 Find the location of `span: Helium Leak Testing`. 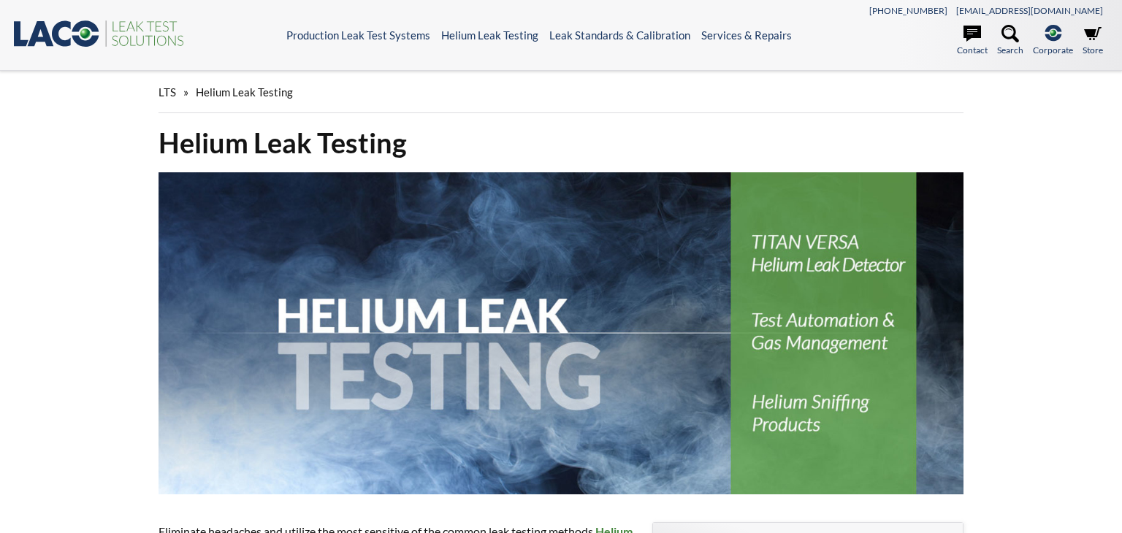

span: Helium Leak Testing is located at coordinates (244, 92).